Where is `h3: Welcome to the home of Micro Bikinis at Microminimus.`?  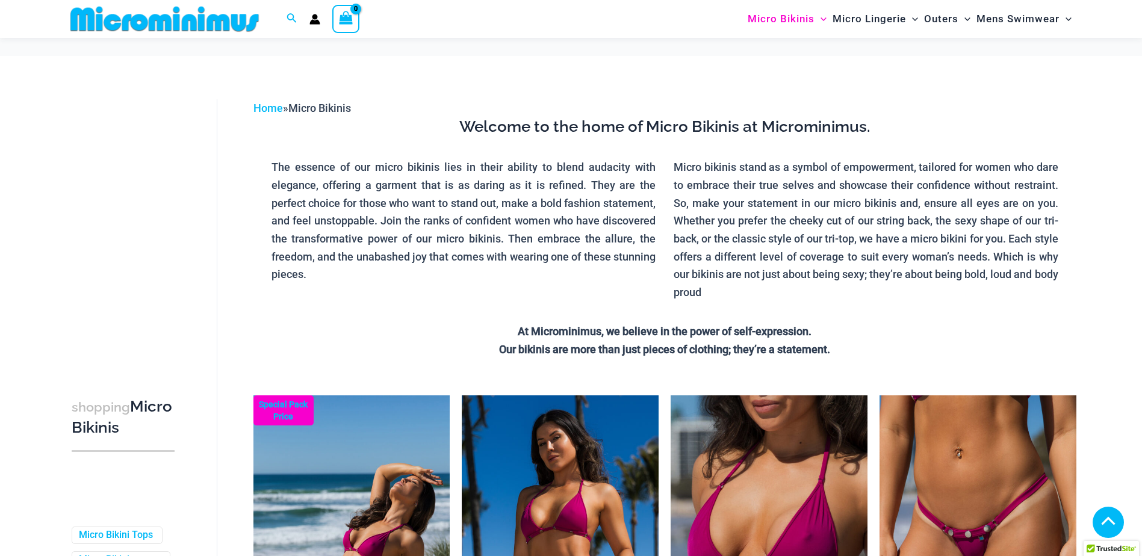 h3: Welcome to the home of Micro Bikinis at Microminimus. is located at coordinates (664, 127).